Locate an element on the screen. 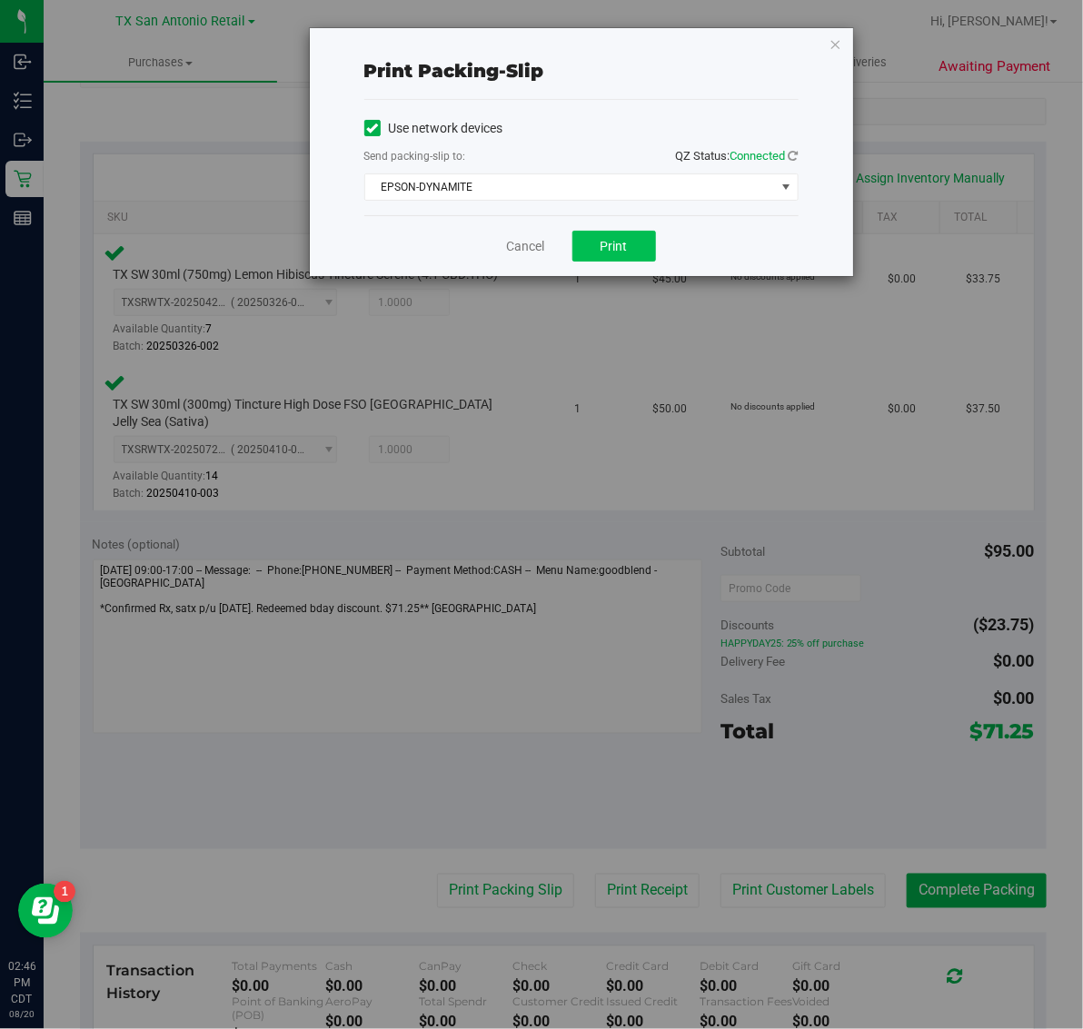 This screenshot has height=1029, width=1083. span: Connected is located at coordinates (758, 155).